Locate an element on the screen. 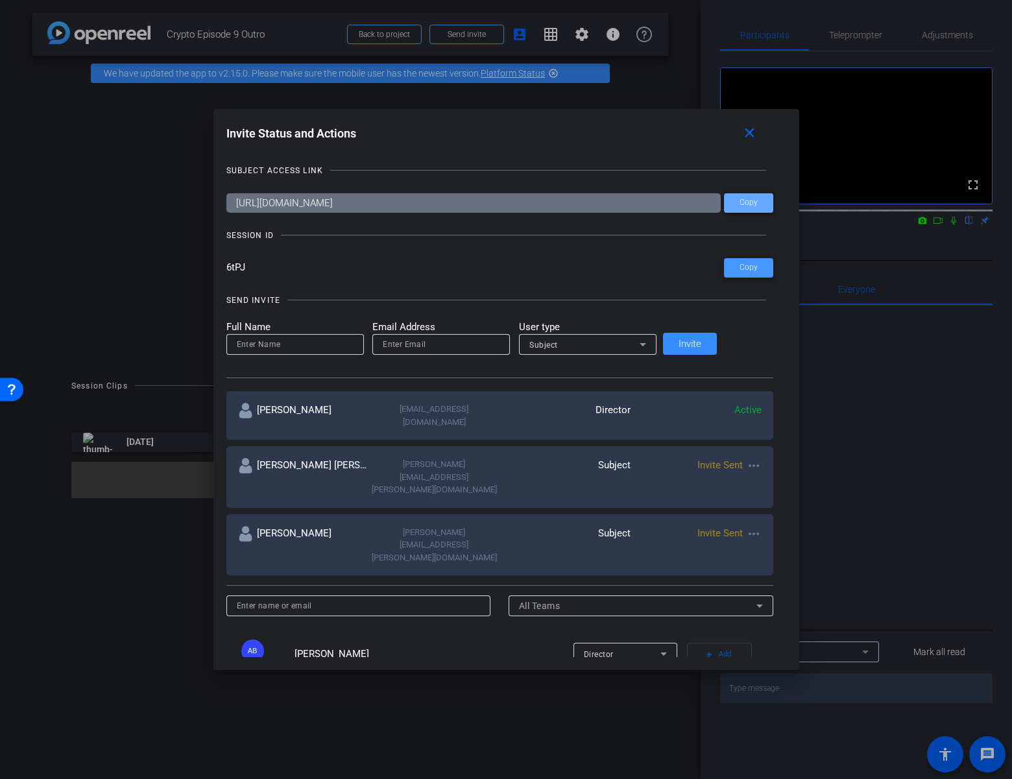 The image size is (1012, 779). span: Subject is located at coordinates (544, 345).